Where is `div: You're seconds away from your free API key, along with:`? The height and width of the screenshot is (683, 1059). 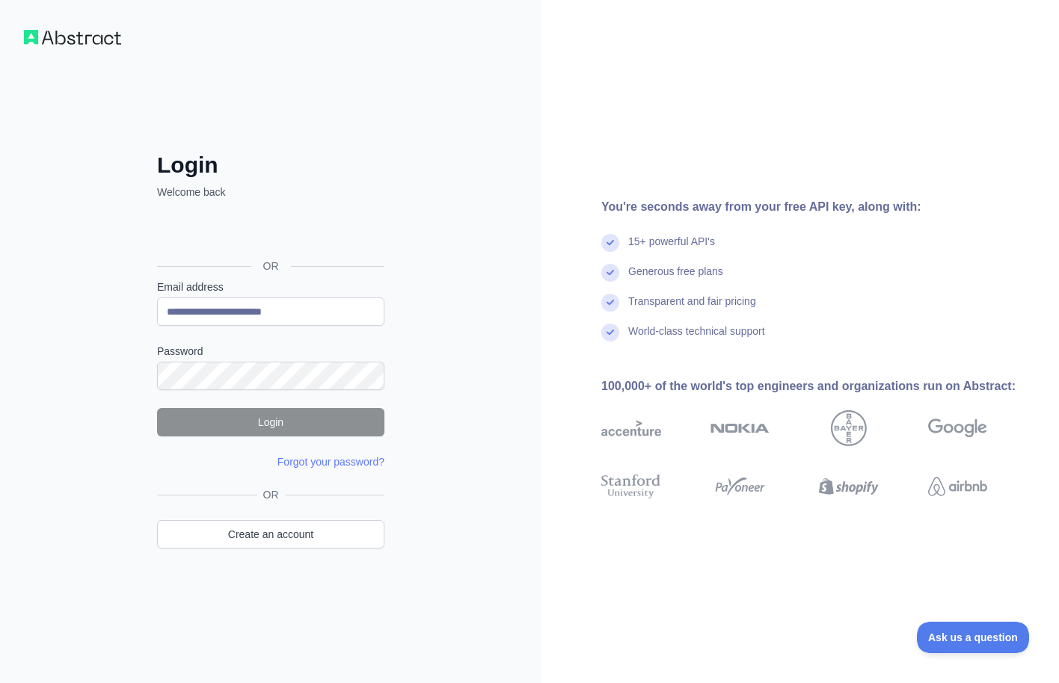
div: You're seconds away from your free API key, along with: is located at coordinates (818, 207).